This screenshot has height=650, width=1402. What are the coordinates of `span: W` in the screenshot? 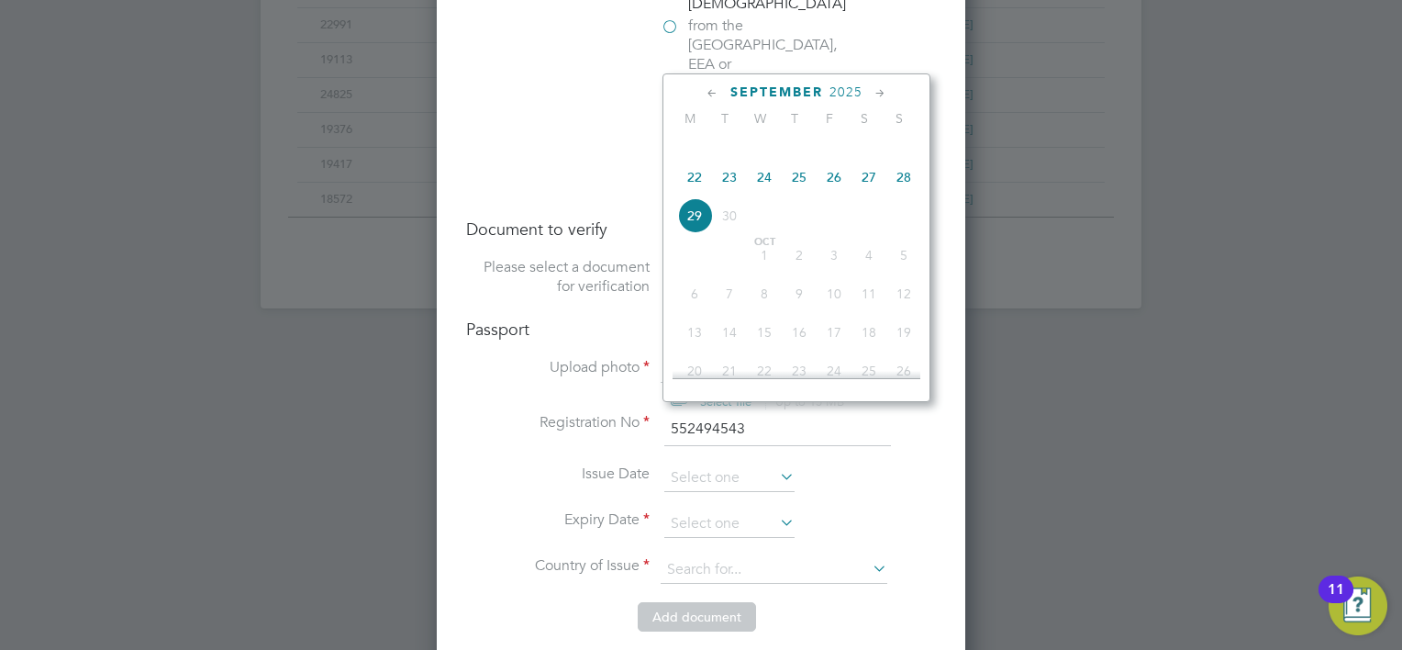 It's located at (760, 118).